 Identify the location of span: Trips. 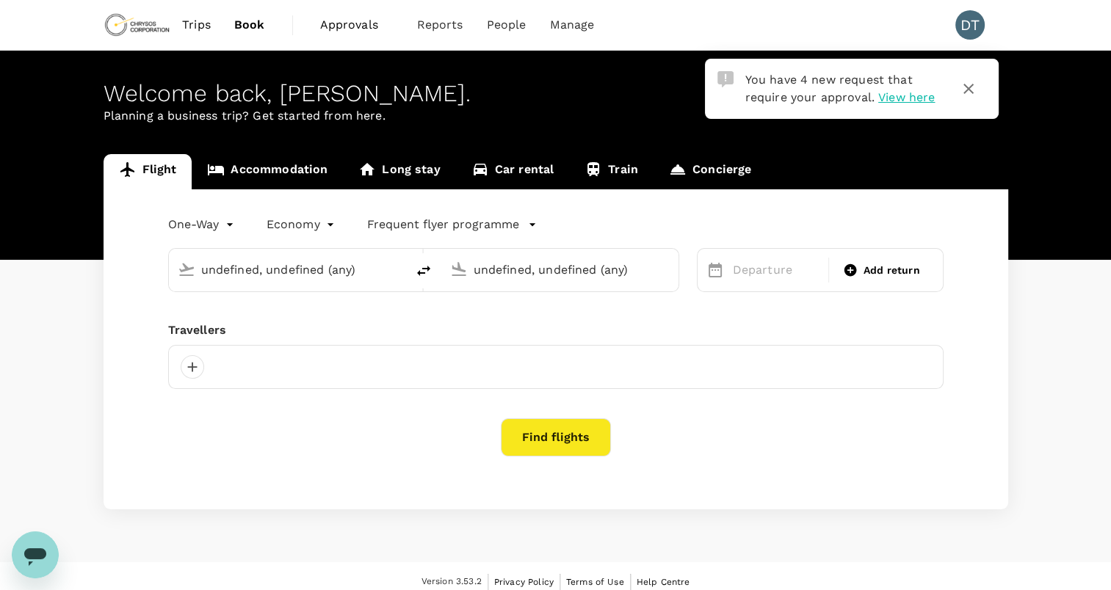
(196, 25).